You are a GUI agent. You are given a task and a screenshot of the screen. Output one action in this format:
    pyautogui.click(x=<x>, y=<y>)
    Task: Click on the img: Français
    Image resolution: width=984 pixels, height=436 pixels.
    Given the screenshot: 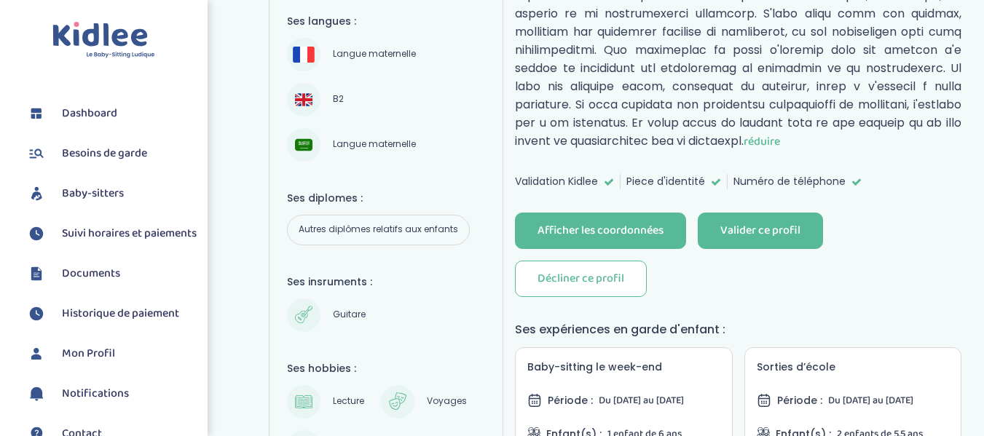 What is the action you would take?
    pyautogui.click(x=304, y=54)
    